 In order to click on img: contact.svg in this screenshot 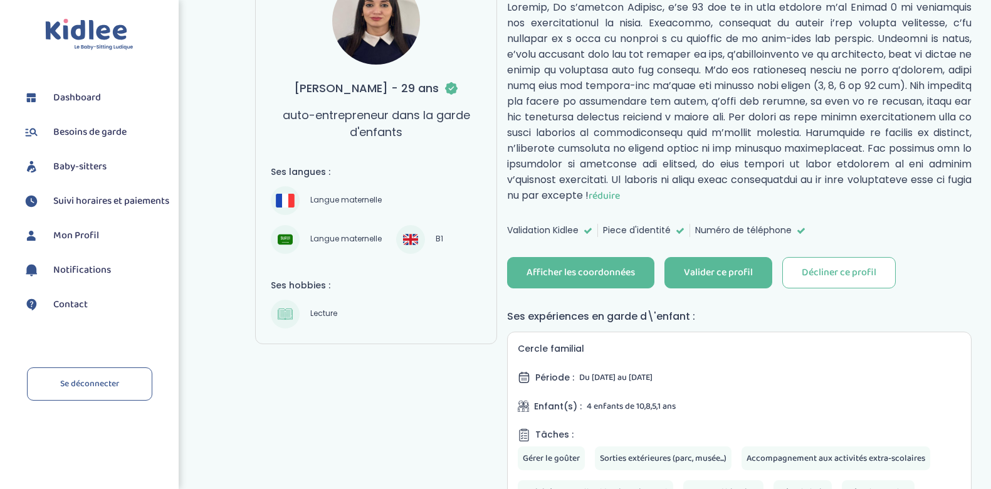, I will do `click(31, 305)`.